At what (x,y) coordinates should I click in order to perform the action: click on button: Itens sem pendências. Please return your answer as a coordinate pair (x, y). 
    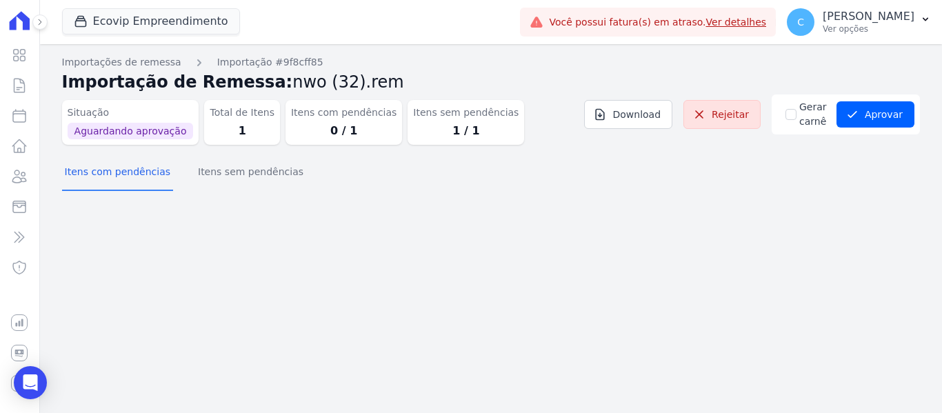
    Looking at the image, I should click on (250, 173).